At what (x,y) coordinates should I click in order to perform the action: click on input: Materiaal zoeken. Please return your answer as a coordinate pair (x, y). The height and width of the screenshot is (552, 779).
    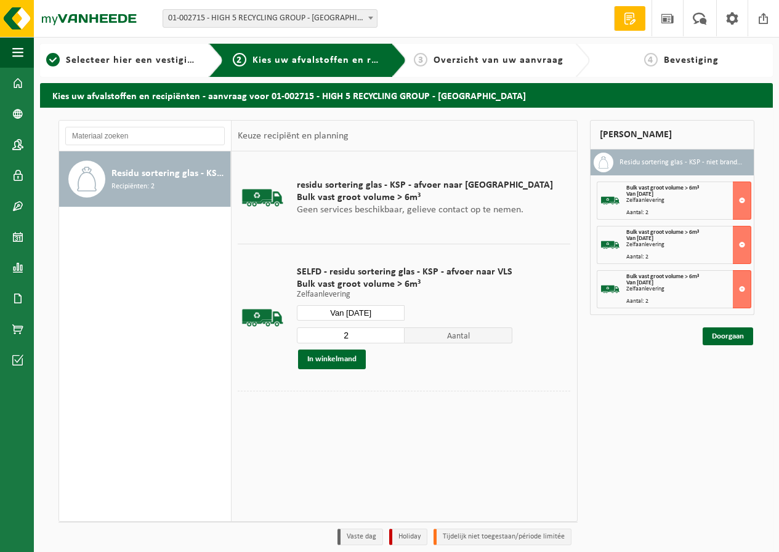
    Looking at the image, I should click on (145, 136).